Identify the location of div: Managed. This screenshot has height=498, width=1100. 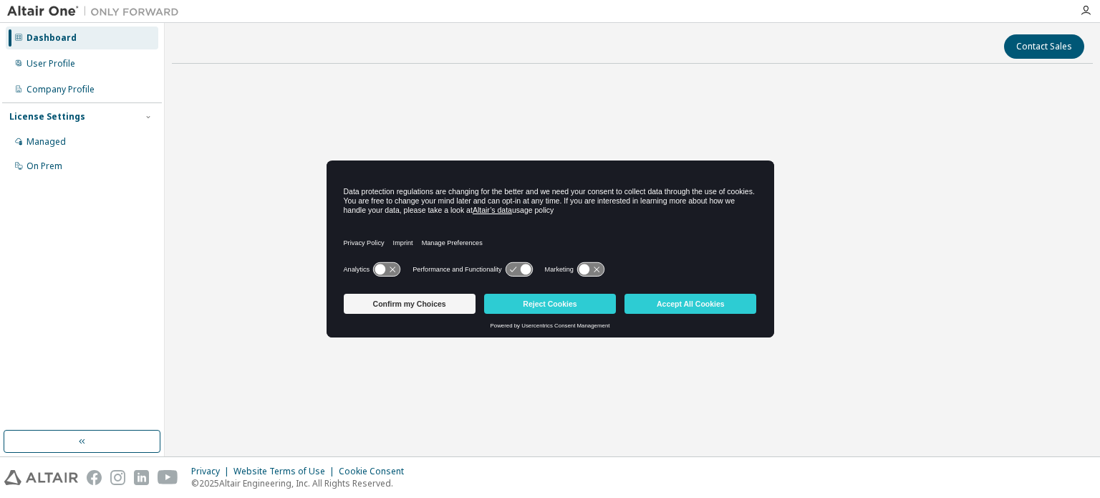
(46, 142).